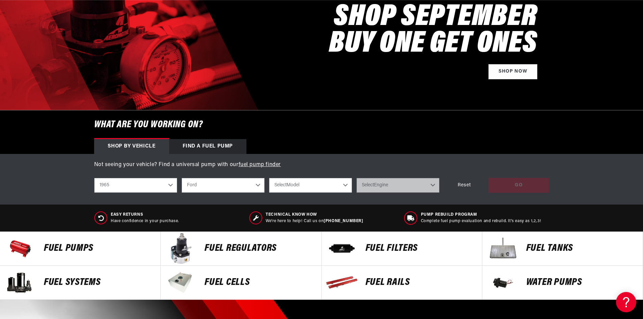 This screenshot has width=643, height=319. Describe the element at coordinates (503, 249) in the screenshot. I see `img: Fuel Tanks` at that location.